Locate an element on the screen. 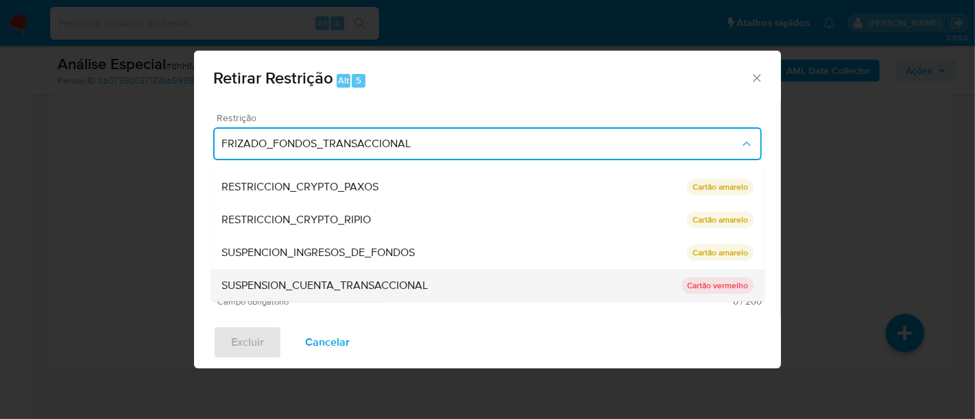  span: Cancelar is located at coordinates (327, 343).